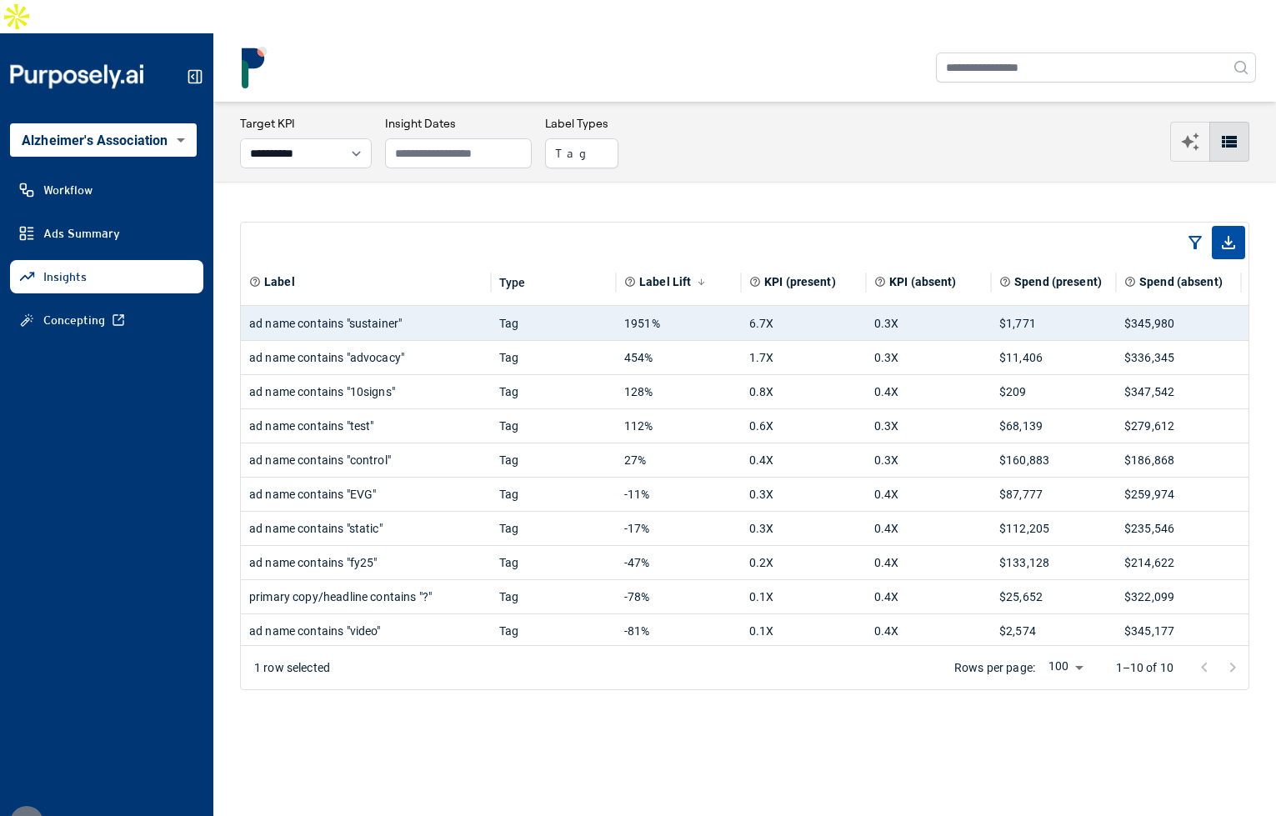 This screenshot has height=816, width=1276. What do you see at coordinates (1178, 528) in the screenshot?
I see `div: $235,546` at bounding box center [1178, 528].